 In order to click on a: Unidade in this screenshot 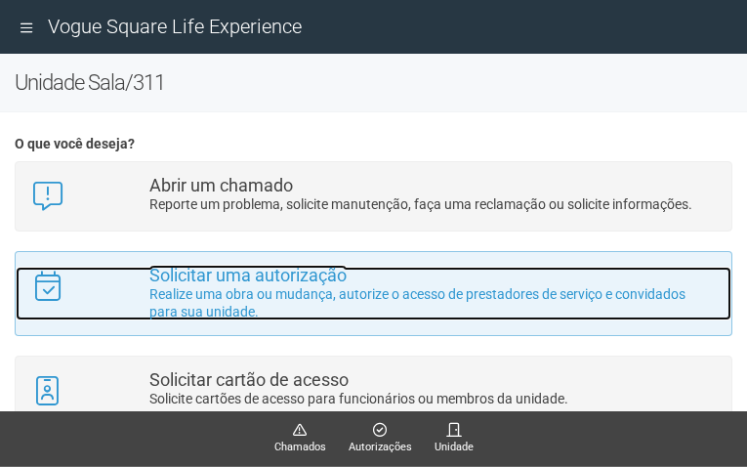, I will do `click(454, 438)`.